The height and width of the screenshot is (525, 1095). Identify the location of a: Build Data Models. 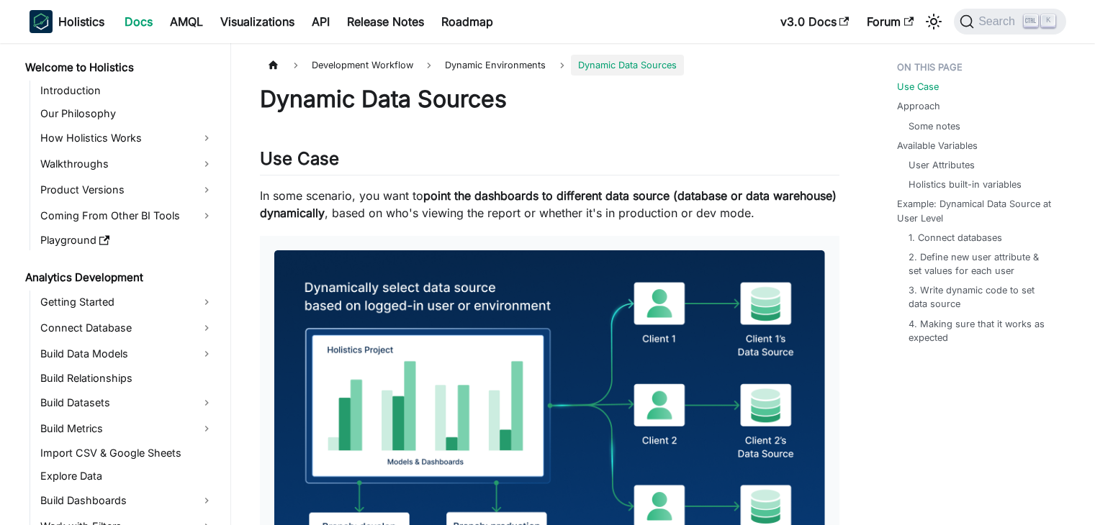
(127, 354).